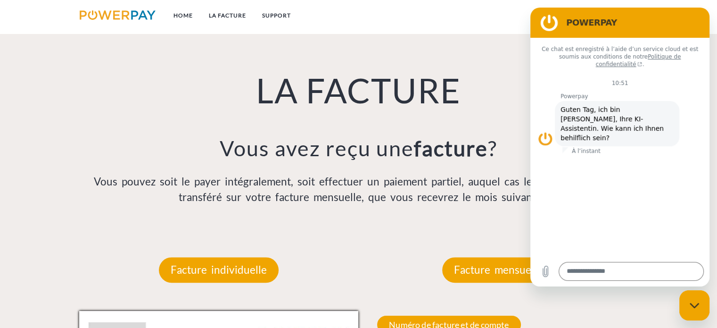  What do you see at coordinates (358, 148) in the screenshot?
I see `h3: Vous avez reçu une ?` at bounding box center [358, 148].